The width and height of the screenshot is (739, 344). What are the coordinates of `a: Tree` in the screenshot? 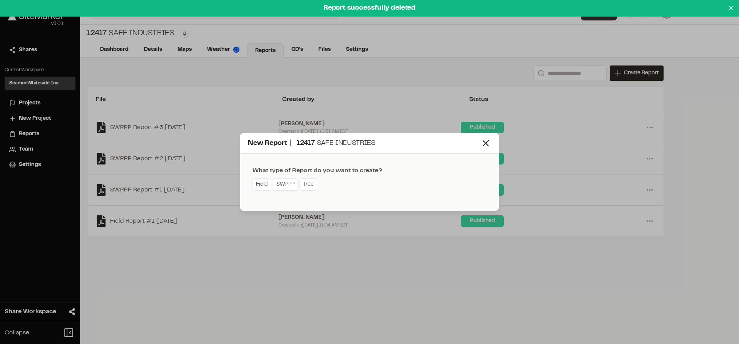 It's located at (308, 184).